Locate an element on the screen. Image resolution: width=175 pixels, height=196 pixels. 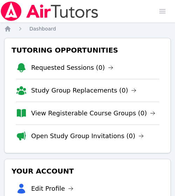
a: Requested Sessions (0) is located at coordinates (72, 68).